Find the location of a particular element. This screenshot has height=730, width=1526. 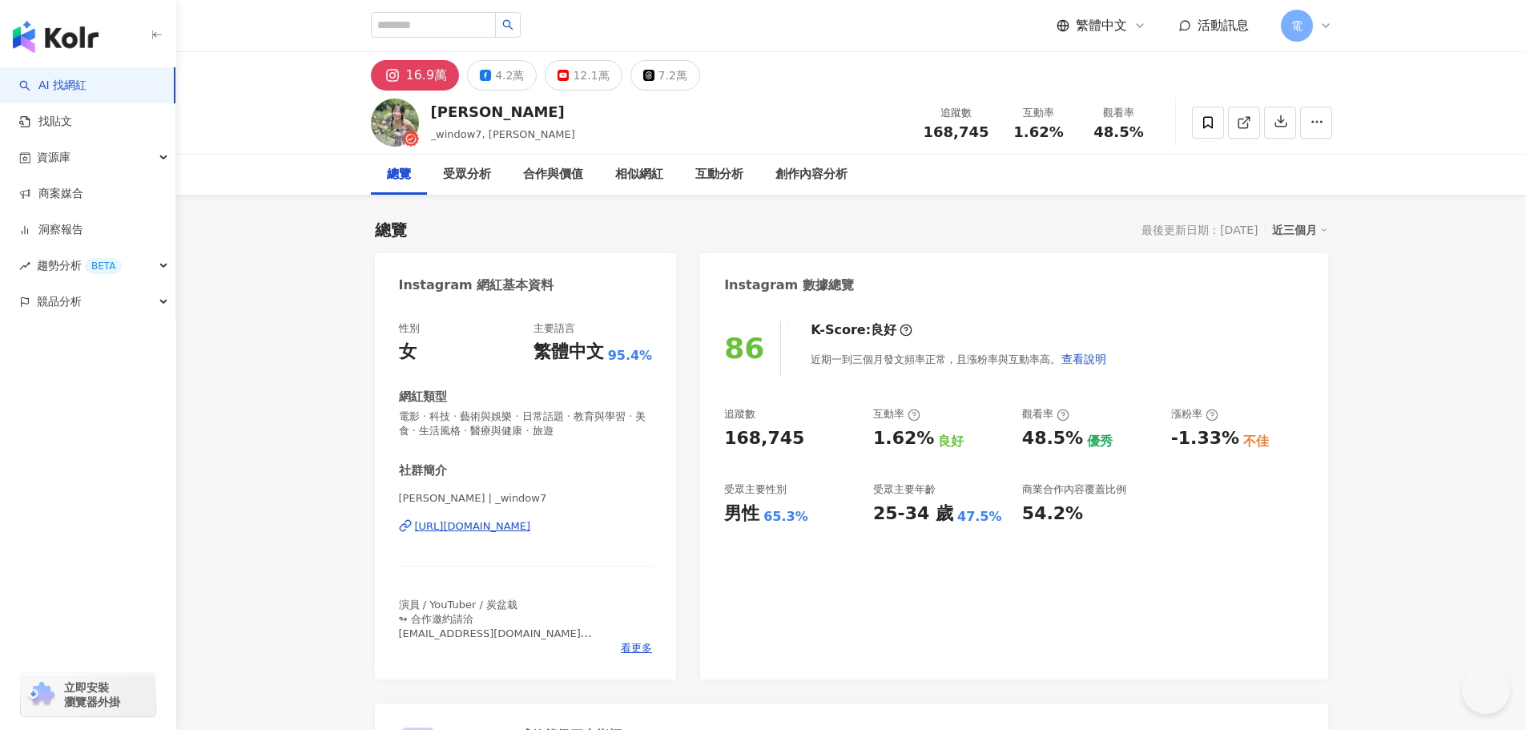

a: searchAI 找網紅 is located at coordinates (53, 86).